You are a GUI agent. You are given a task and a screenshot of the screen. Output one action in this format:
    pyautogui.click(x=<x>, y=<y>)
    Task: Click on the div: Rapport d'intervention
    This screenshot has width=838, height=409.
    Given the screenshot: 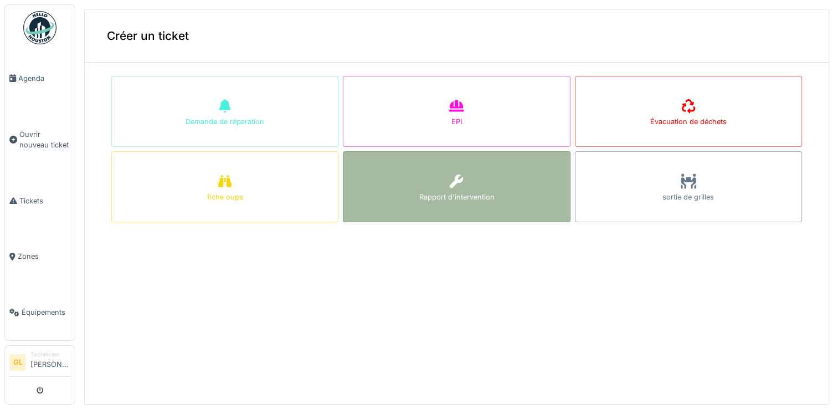 What is the action you would take?
    pyautogui.click(x=456, y=197)
    